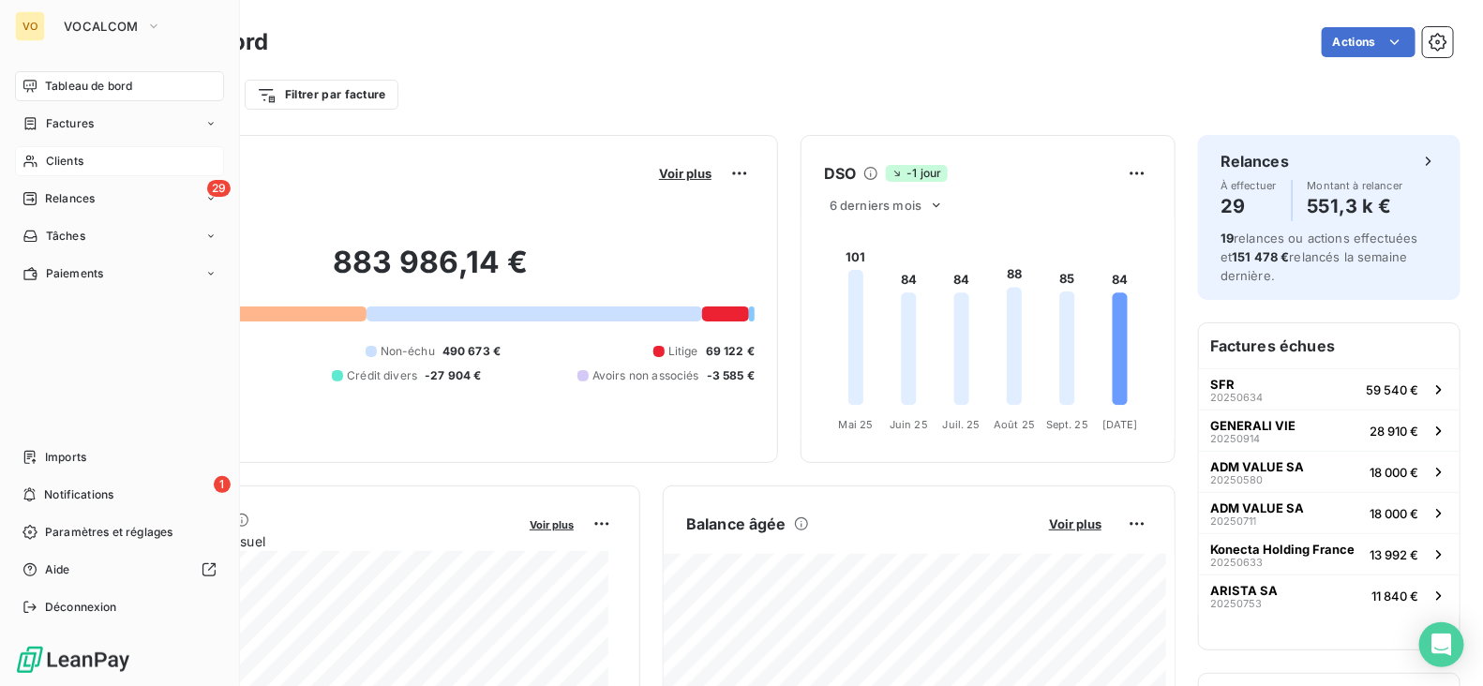  Describe the element at coordinates (57, 570) in the screenshot. I see `span: Aide` at that location.